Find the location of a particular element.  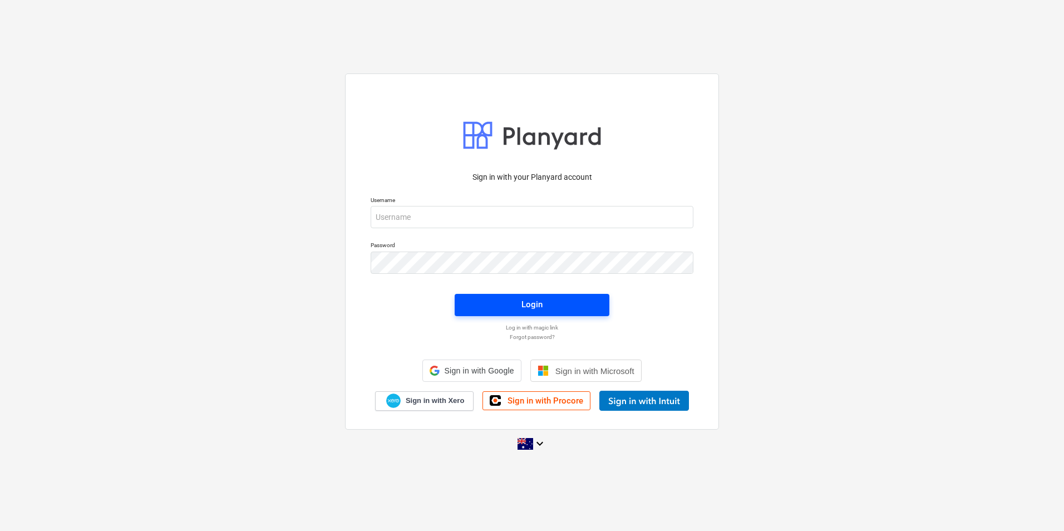

p: Password is located at coordinates (532, 246).